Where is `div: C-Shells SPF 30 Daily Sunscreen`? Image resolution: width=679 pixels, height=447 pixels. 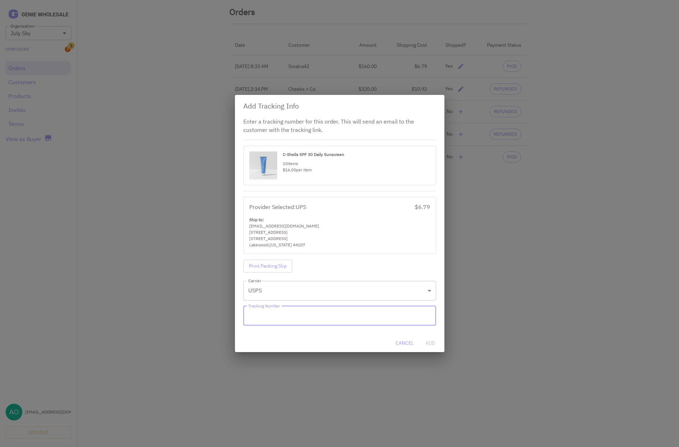 div: C-Shells SPF 30 Daily Sunscreen is located at coordinates (314, 155).